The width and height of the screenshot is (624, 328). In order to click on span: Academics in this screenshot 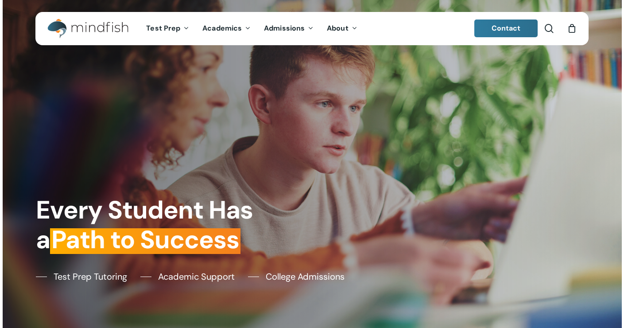, I will do `click(222, 28)`.